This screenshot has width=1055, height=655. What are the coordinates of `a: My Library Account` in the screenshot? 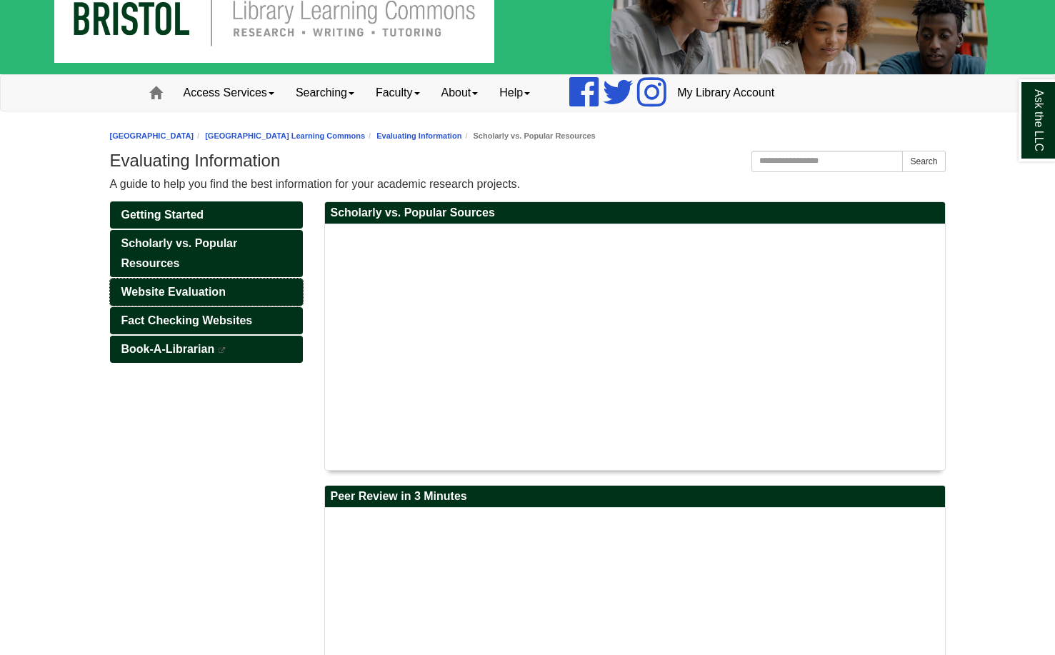 It's located at (726, 93).